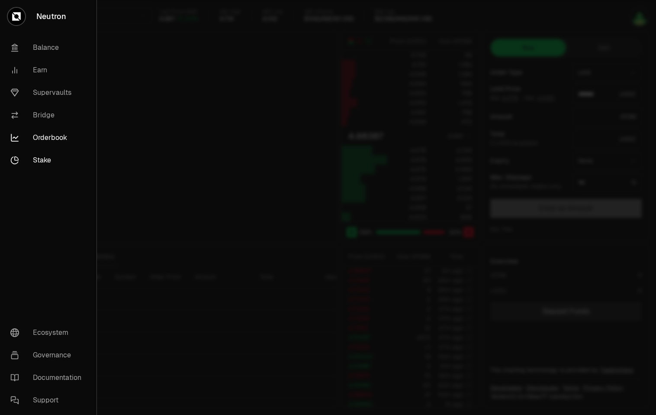  Describe the element at coordinates (48, 355) in the screenshot. I see `a: Governance` at that location.